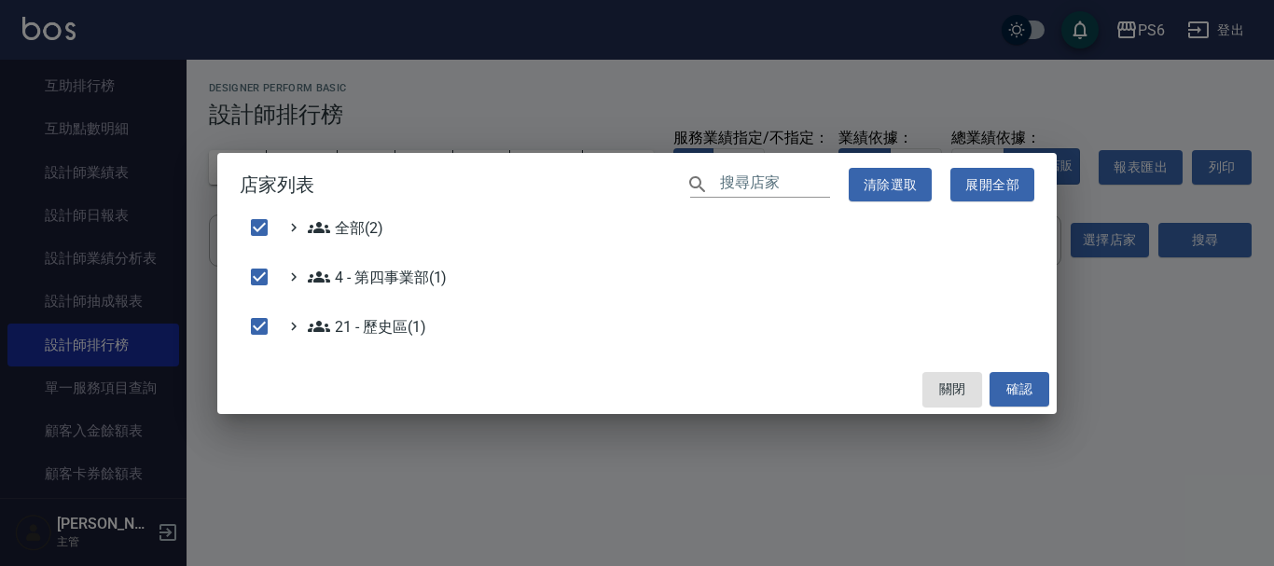 This screenshot has width=1274, height=566. Describe the element at coordinates (775, 184) in the screenshot. I see `input: 搜尋店家` at that location.